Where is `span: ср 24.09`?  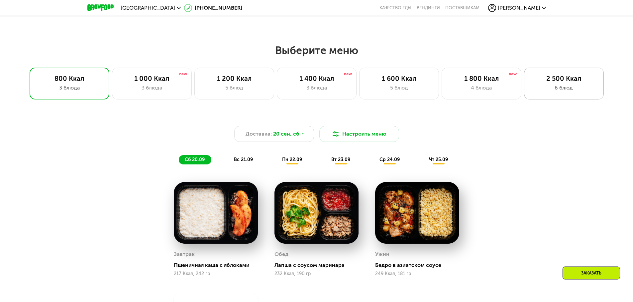 span: ср 24.09 is located at coordinates (389, 160).